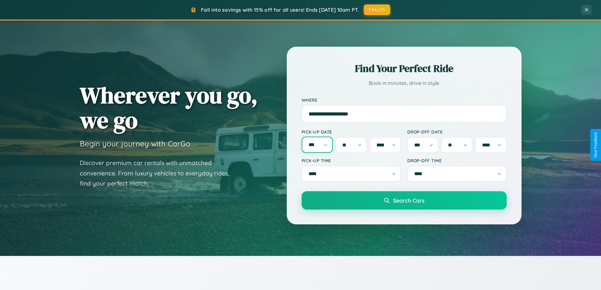 Image resolution: width=601 pixels, height=290 pixels. Describe the element at coordinates (457, 132) in the screenshot. I see `label: Drop-off Date` at that location.